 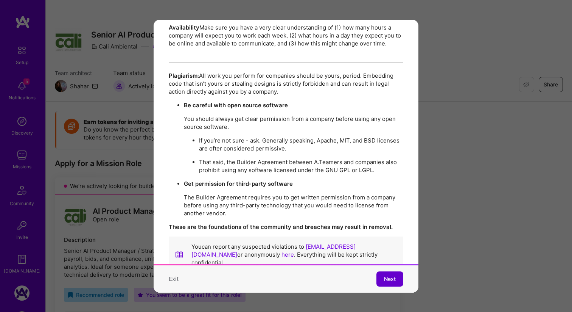 What do you see at coordinates (184, 27) in the screenshot?
I see `strong: Availability` at bounding box center [184, 27].